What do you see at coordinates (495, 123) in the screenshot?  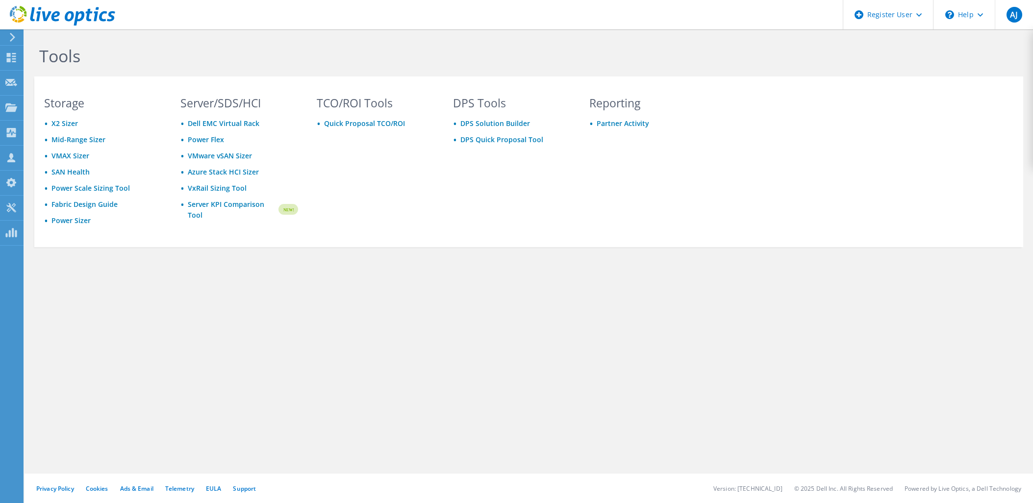 I see `a: DPS Solution Builder` at bounding box center [495, 123].